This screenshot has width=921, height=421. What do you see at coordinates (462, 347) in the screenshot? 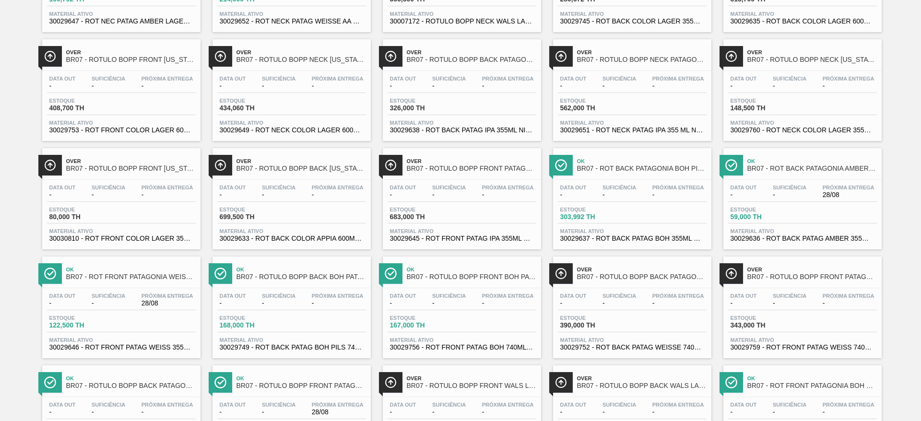
I see `span: 30029756 - ROT FRONT PATAG BOH 740ML NIV24` at bounding box center [462, 347].